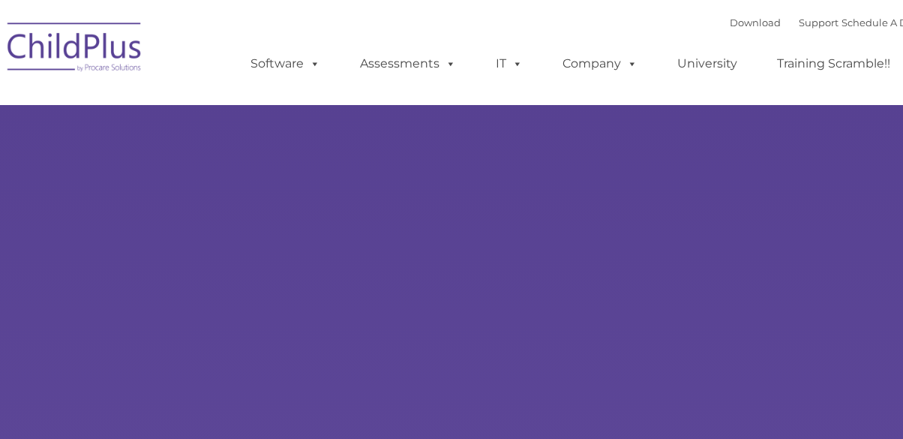 The width and height of the screenshot is (903, 439). What do you see at coordinates (408, 64) in the screenshot?
I see `a: Assessments` at bounding box center [408, 64].